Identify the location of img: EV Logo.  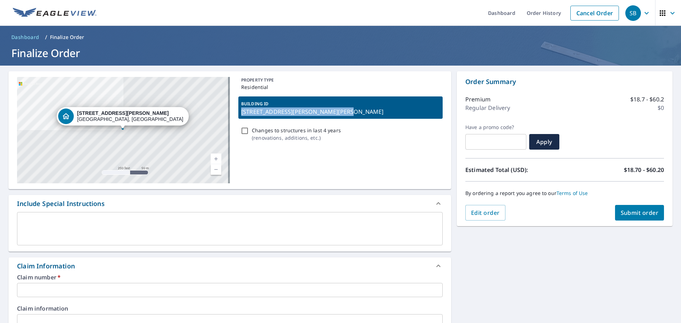
(55, 13).